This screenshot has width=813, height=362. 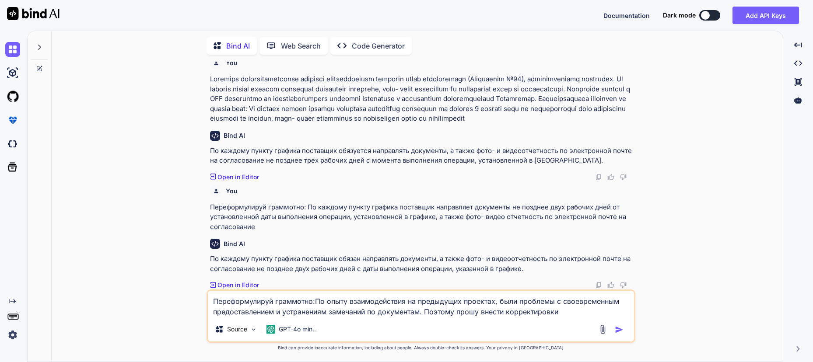 I want to click on img: ai-studio, so click(x=13, y=73).